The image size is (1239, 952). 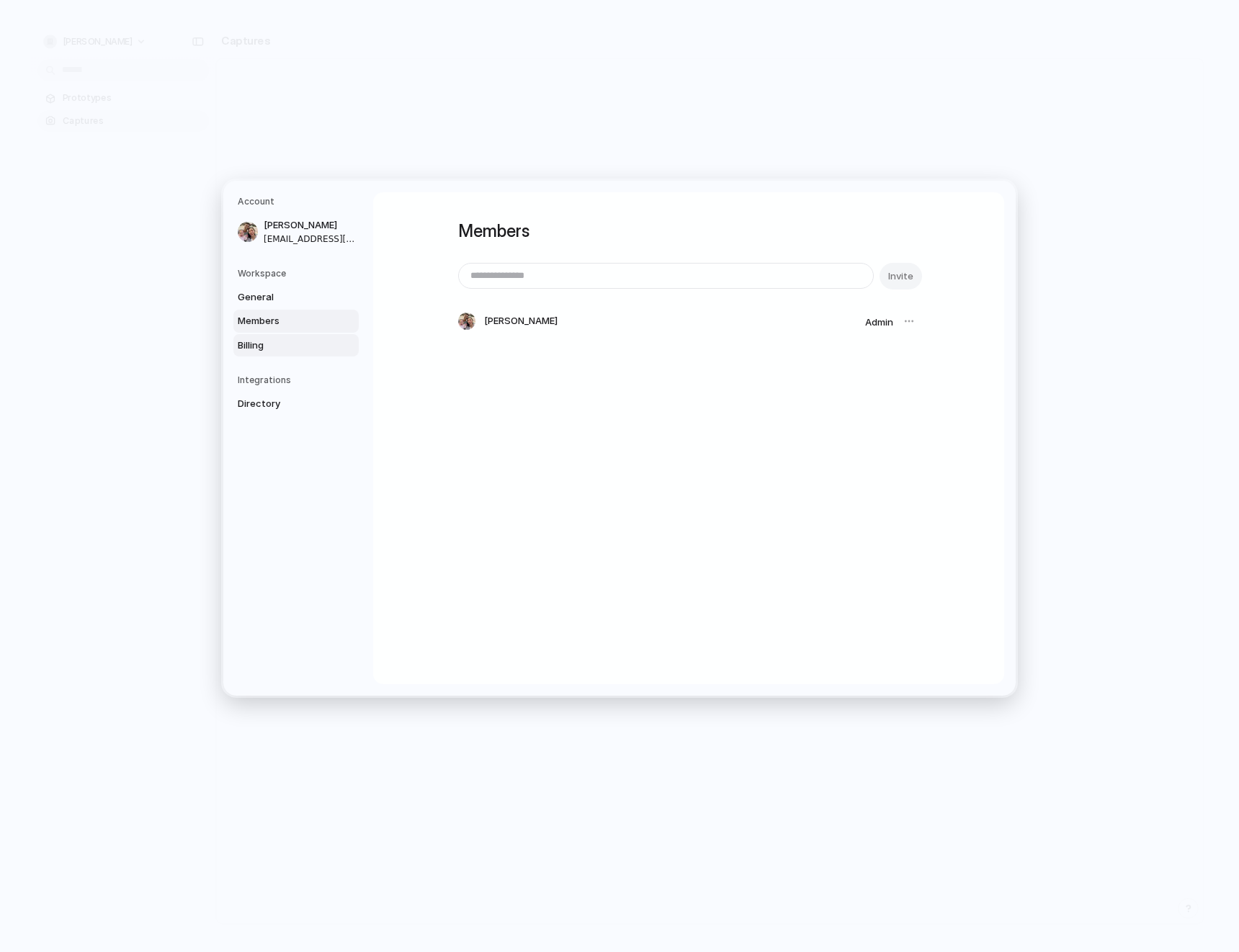 What do you see at coordinates (298, 380) in the screenshot?
I see `h5: Integrations` at bounding box center [298, 380].